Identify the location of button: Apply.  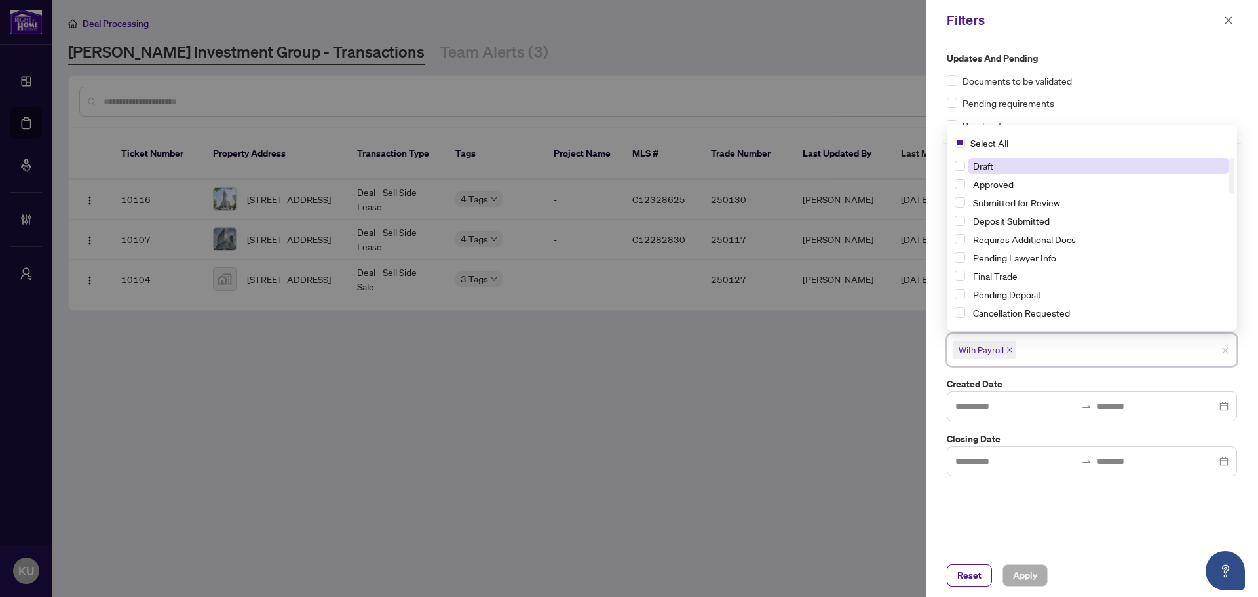
(1025, 575).